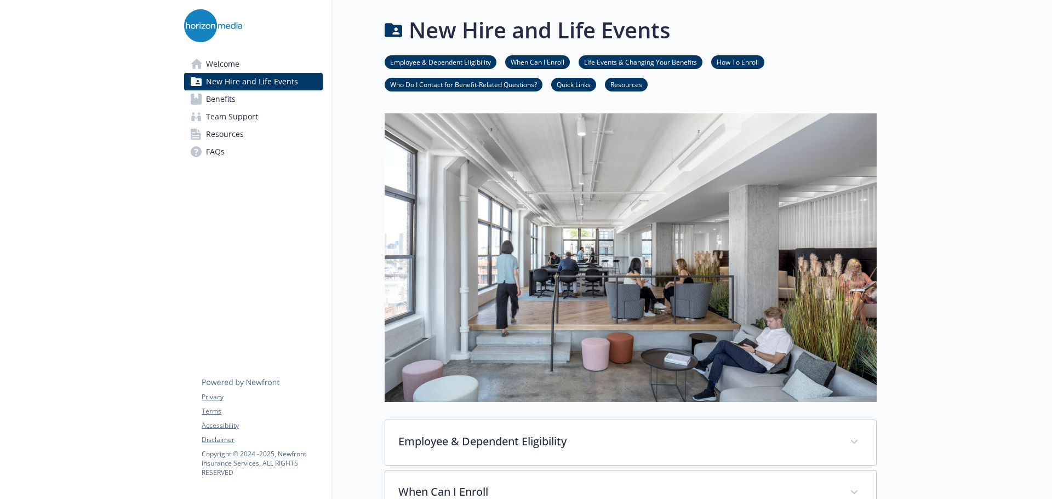 The width and height of the screenshot is (1052, 499). What do you see at coordinates (618, 442) in the screenshot?
I see `p: Employee & Dependent Eligibility` at bounding box center [618, 442].